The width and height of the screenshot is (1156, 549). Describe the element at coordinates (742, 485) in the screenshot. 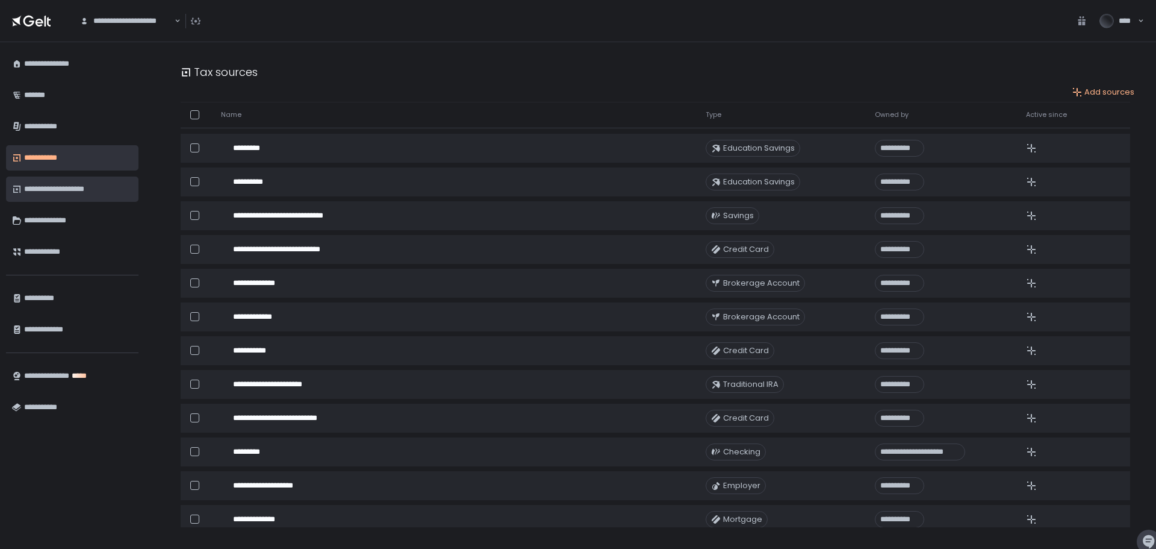

I see `span: Employer` at that location.